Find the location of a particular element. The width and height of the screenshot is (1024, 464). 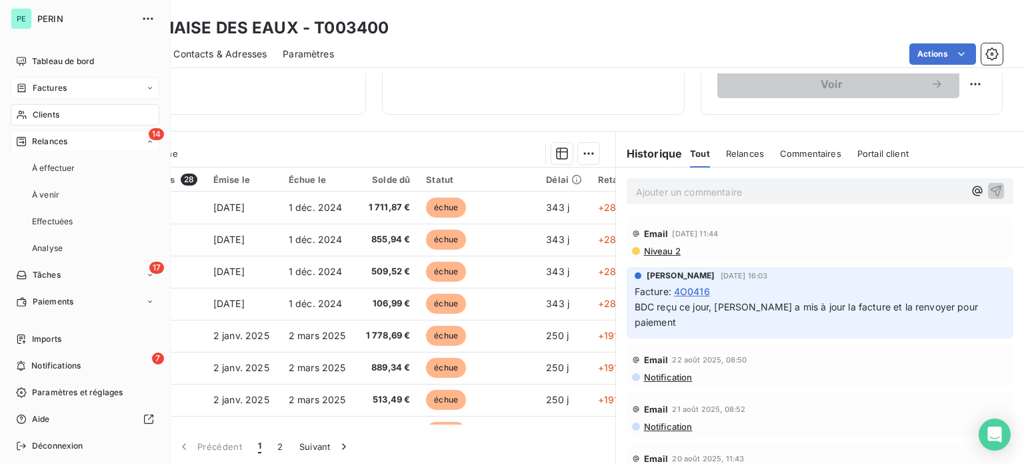

span: Déconnexion is located at coordinates (57, 446).